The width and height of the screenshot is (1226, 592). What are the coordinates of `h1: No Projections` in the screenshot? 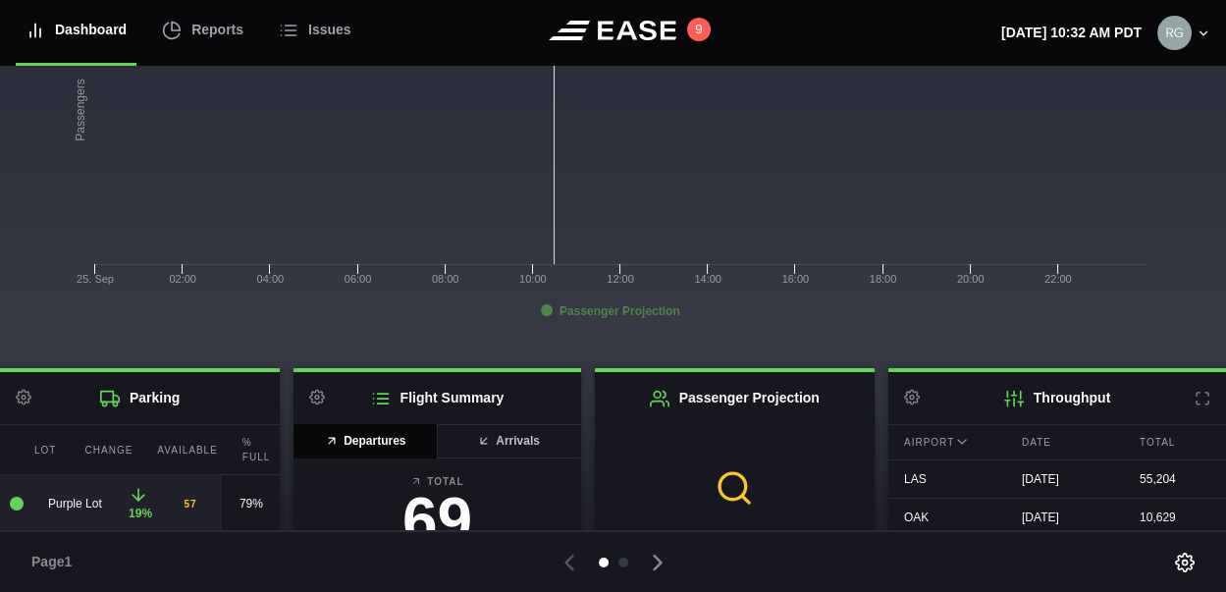 It's located at (734, 544).